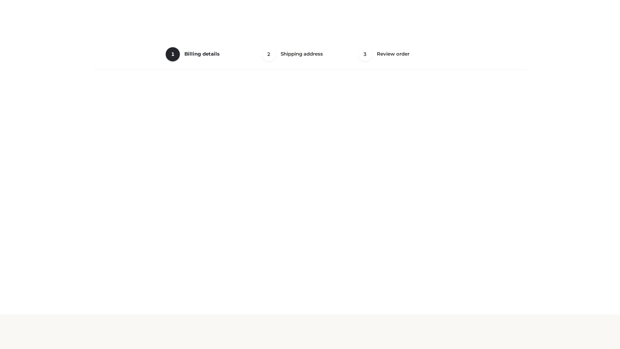 The height and width of the screenshot is (349, 620). Describe the element at coordinates (365, 54) in the screenshot. I see `span: 3` at that location.